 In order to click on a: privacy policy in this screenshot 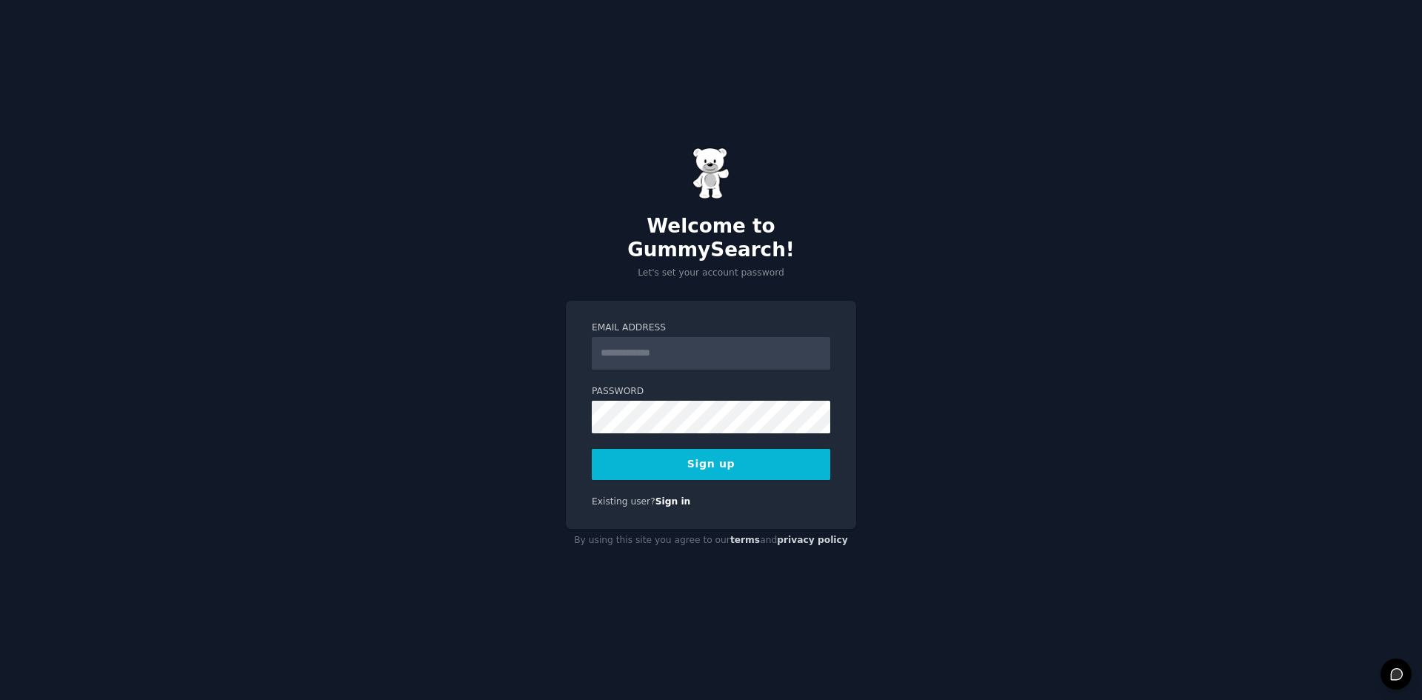, I will do `click(812, 540)`.